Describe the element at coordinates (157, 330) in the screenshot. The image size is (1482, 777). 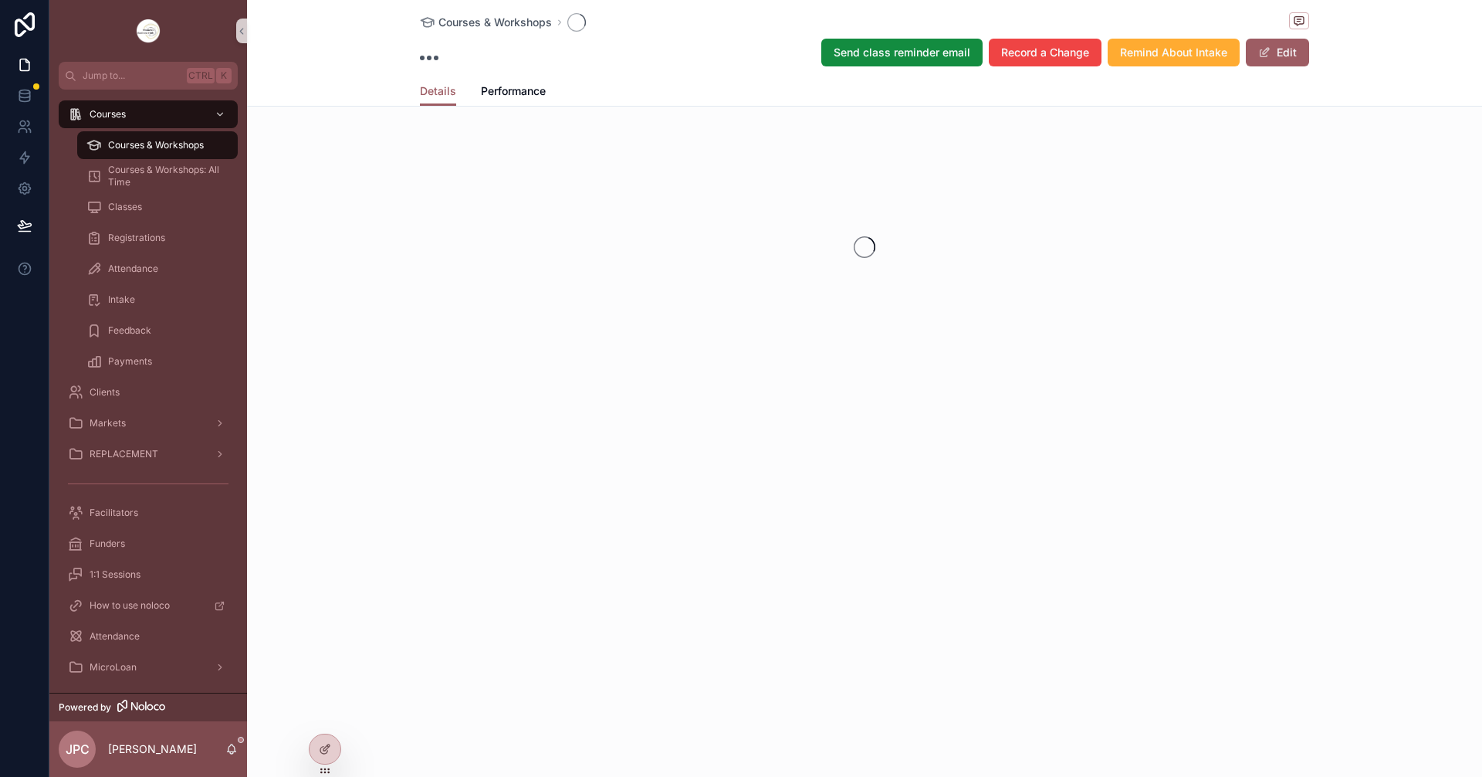
I see `a: Feedback` at that location.